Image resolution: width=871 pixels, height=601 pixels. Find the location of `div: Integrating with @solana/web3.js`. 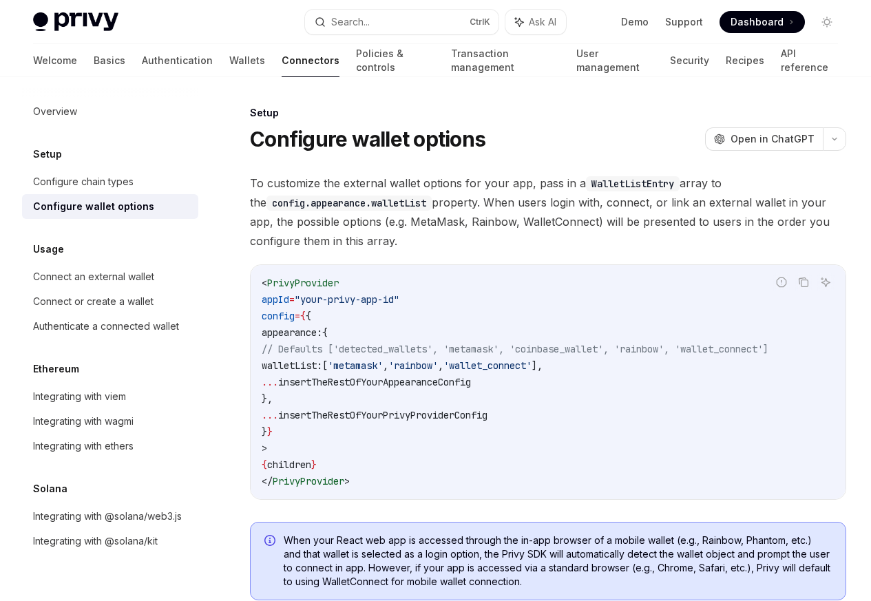

div: Integrating with @solana/web3.js is located at coordinates (107, 516).